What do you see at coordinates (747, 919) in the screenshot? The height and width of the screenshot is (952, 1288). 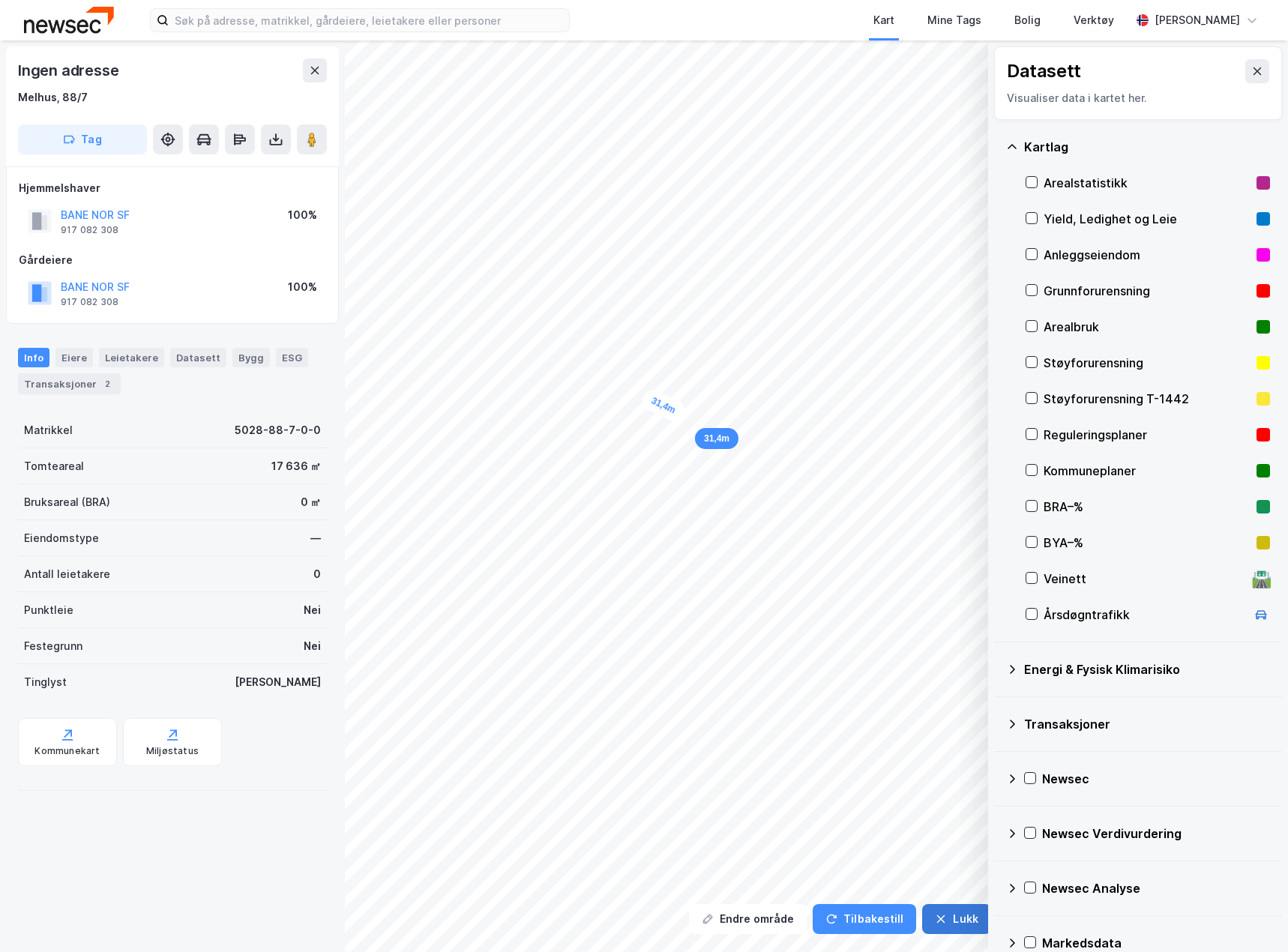 I see `button: Endre område` at bounding box center [747, 919].